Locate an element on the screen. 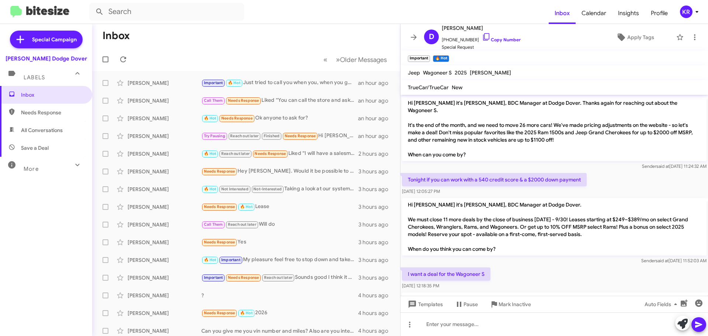  div: Lease is located at coordinates (280, 207).